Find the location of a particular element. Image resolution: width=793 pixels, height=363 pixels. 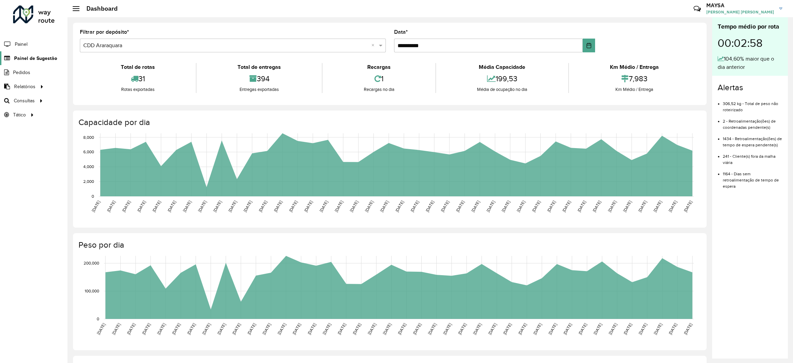

div: 31 is located at coordinates (138, 78).